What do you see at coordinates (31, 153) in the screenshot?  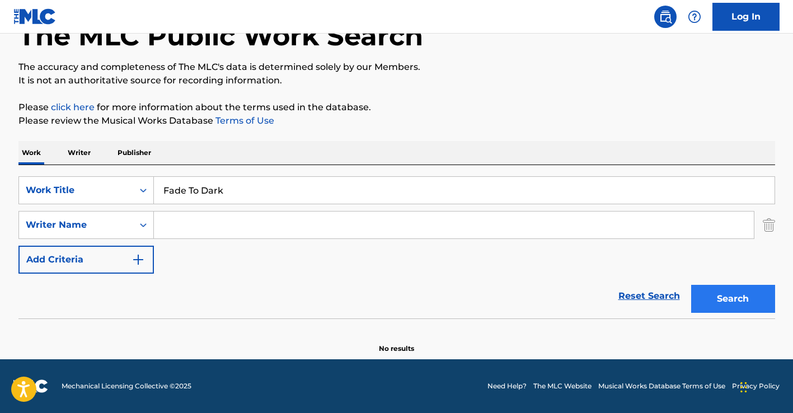 I see `p: Work` at bounding box center [31, 153].